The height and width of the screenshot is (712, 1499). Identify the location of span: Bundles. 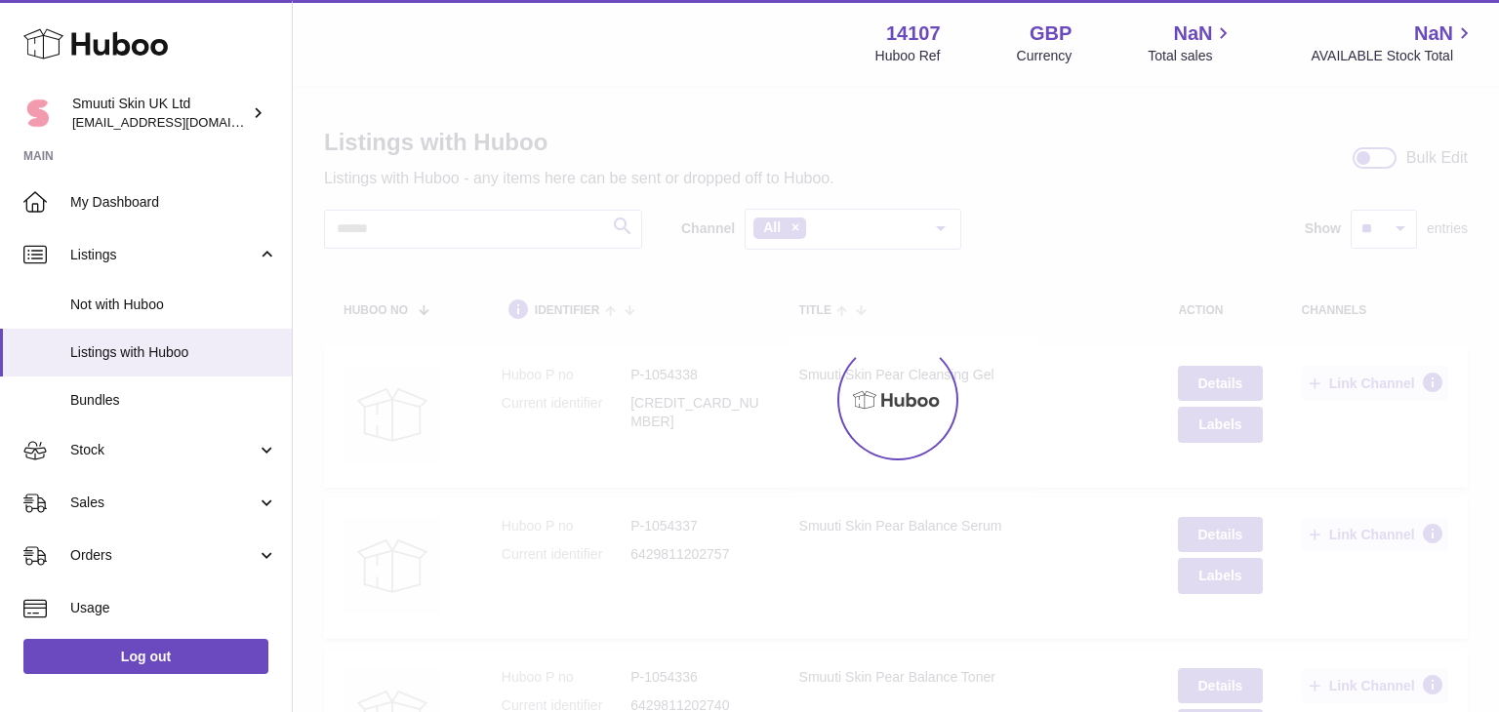
(174, 400).